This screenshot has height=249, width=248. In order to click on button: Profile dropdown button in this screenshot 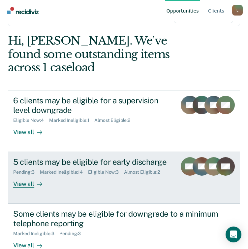, I will do `click(237, 10)`.